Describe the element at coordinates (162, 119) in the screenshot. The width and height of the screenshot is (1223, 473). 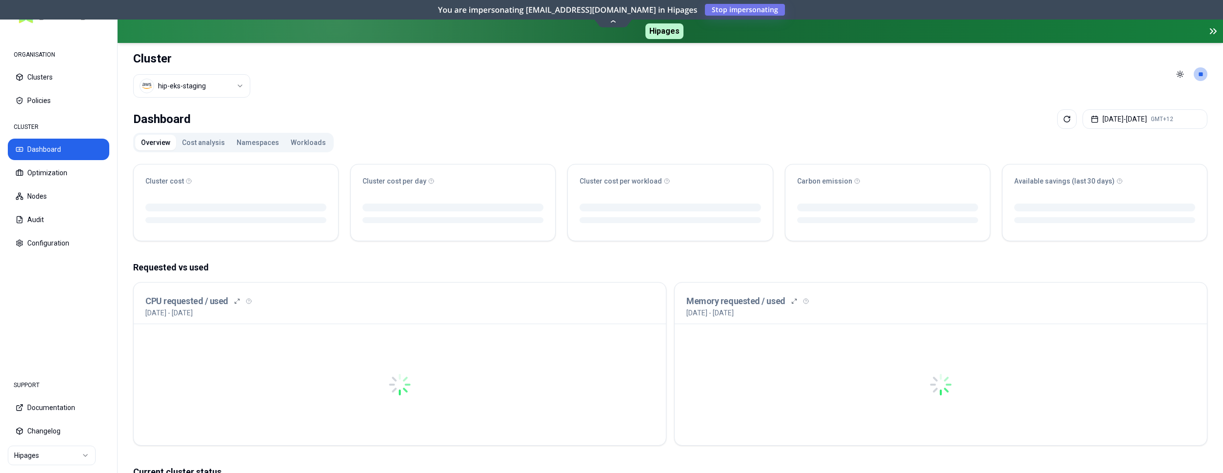
I see `div: Dashboard` at that location.